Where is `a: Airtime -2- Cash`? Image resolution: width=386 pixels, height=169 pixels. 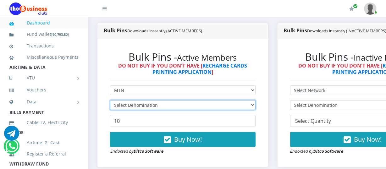
a: Airtime -2- Cash is located at coordinates (44, 143).